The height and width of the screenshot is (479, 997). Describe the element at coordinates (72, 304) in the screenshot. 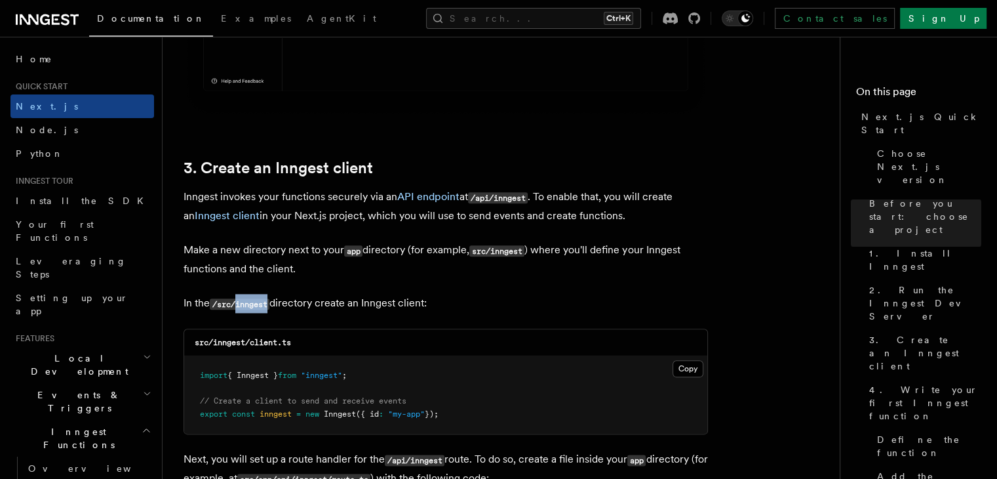

I see `span: Setting up your app` at that location.